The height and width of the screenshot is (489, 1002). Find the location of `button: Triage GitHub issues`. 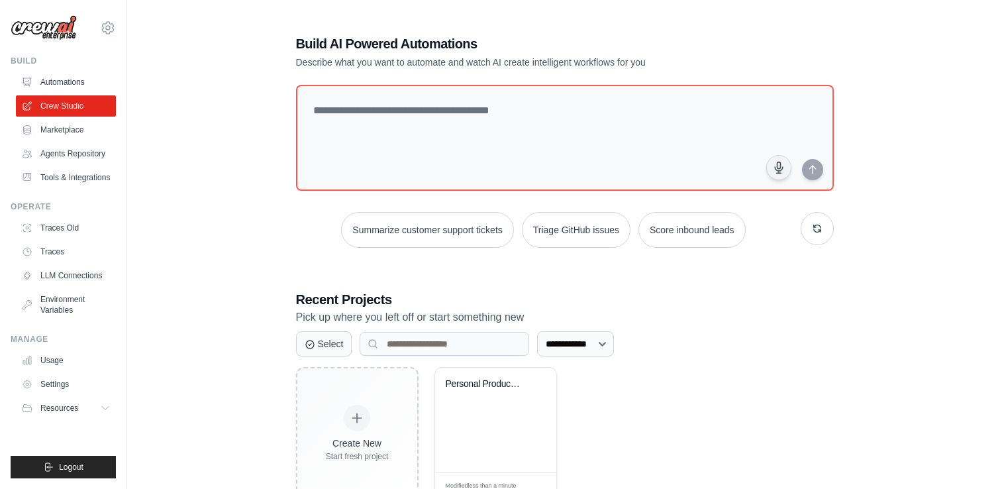

button: Triage GitHub issues is located at coordinates (576, 230).